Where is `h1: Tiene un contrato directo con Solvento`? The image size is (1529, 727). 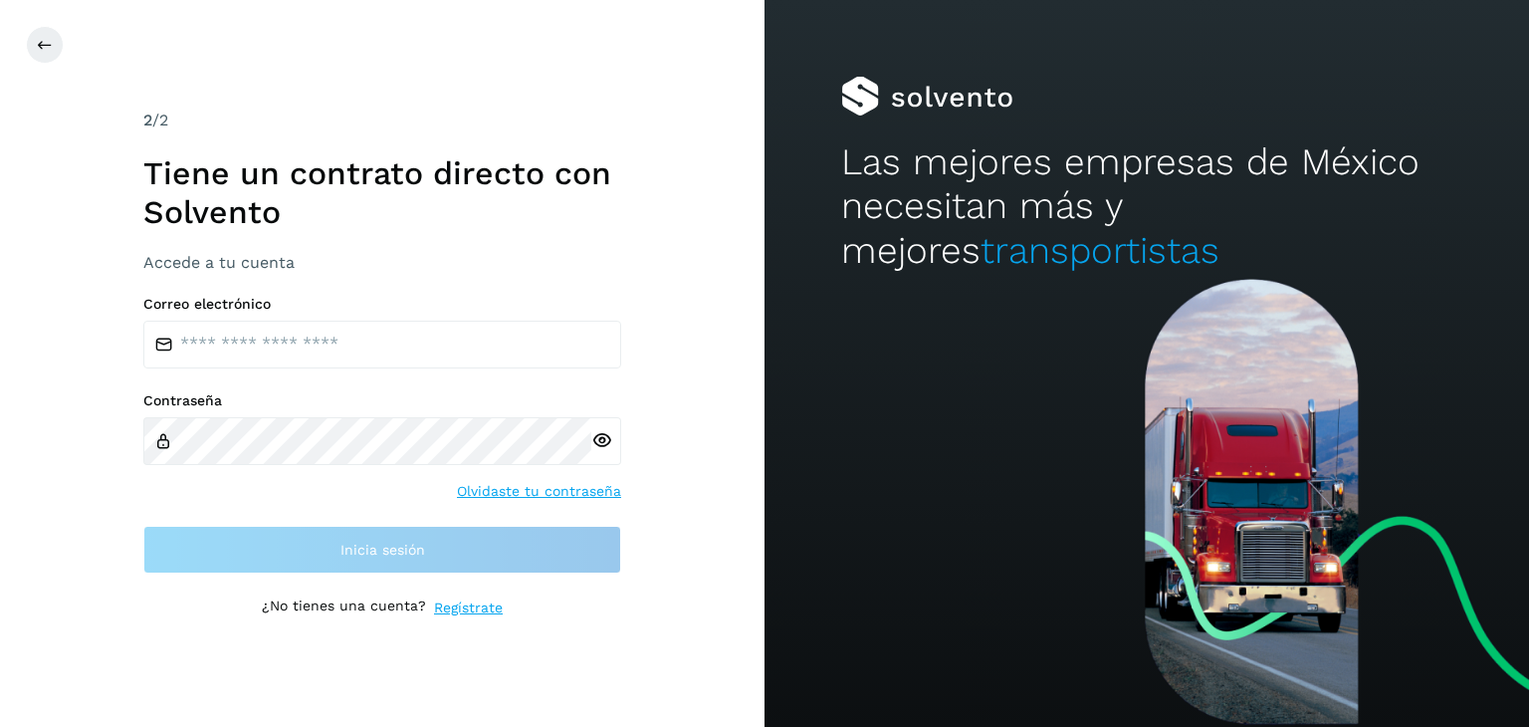
h1: Tiene un contrato directo con Solvento is located at coordinates (382, 192).